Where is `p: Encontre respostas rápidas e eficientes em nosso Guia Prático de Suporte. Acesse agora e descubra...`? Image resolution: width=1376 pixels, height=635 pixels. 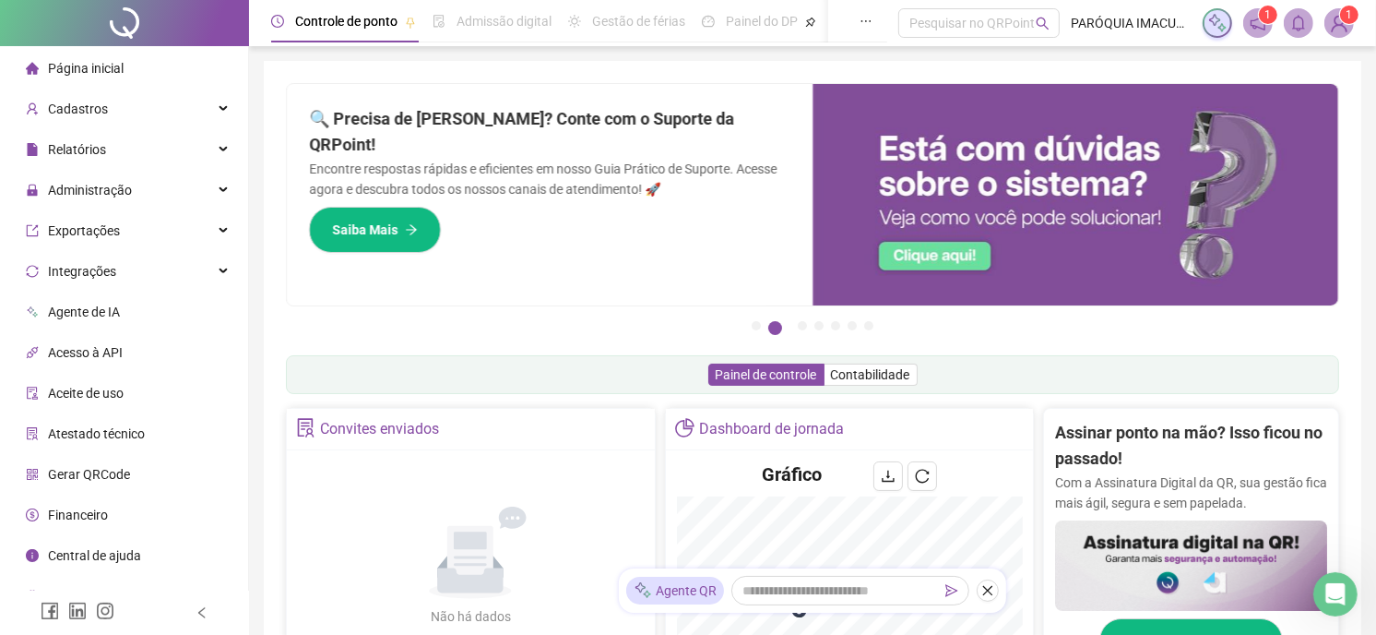 p: Encontre respostas rápidas e eficientes em nosso Guia Prático de Suporte. Acesse agora e descubra... is located at coordinates (550, 179).